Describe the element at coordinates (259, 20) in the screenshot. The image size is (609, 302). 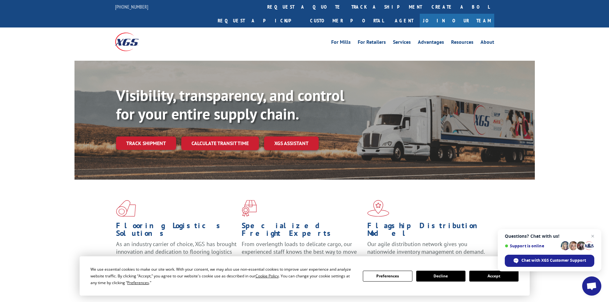
I see `a: Request a pickup` at that location.